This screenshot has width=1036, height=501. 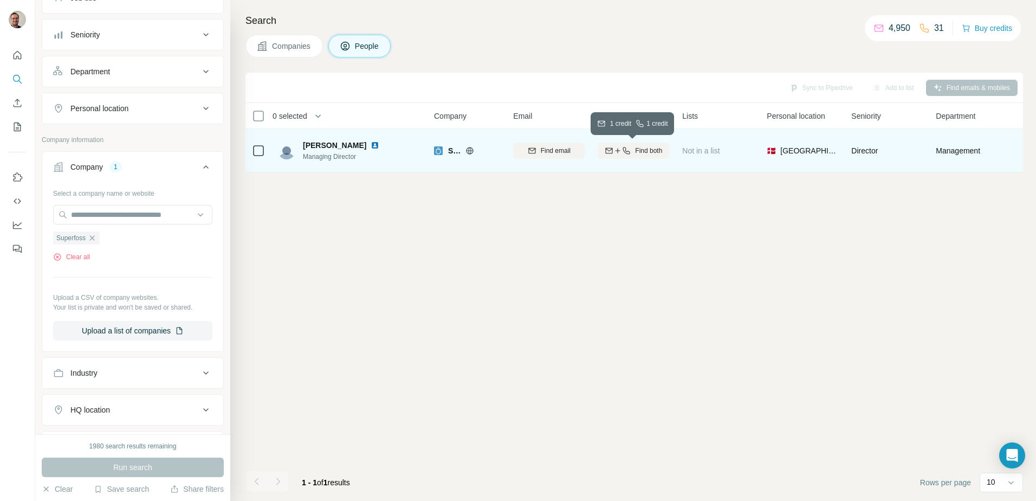 I want to click on span: Department, so click(x=955, y=116).